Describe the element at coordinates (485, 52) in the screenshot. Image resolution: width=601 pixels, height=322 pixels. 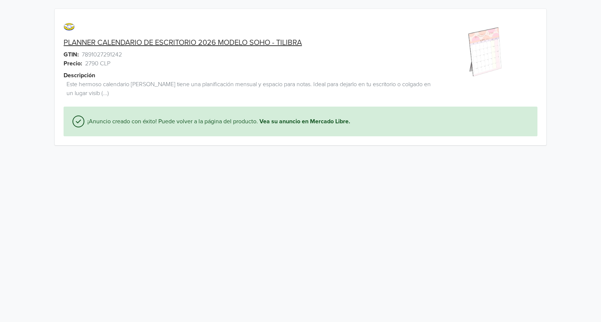
I see `img: product_image` at that location.